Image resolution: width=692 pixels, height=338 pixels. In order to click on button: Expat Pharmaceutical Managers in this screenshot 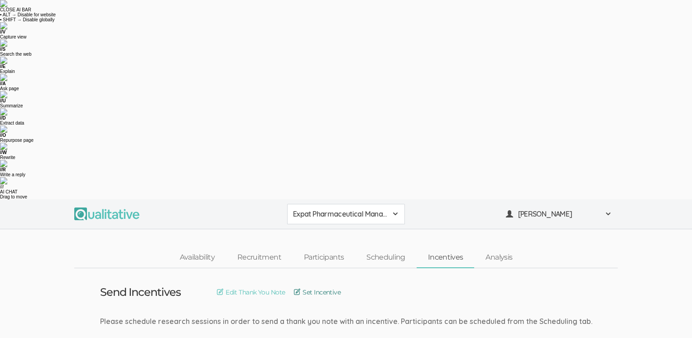, I will do `click(346, 214)`.